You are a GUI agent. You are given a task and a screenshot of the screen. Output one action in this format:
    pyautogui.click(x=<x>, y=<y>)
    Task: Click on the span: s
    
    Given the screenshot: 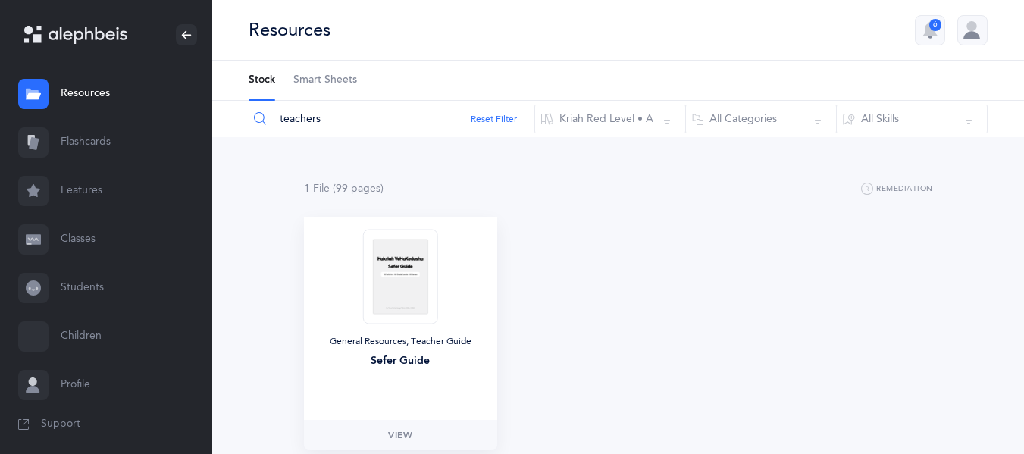 What is the action you would take?
    pyautogui.click(x=378, y=189)
    